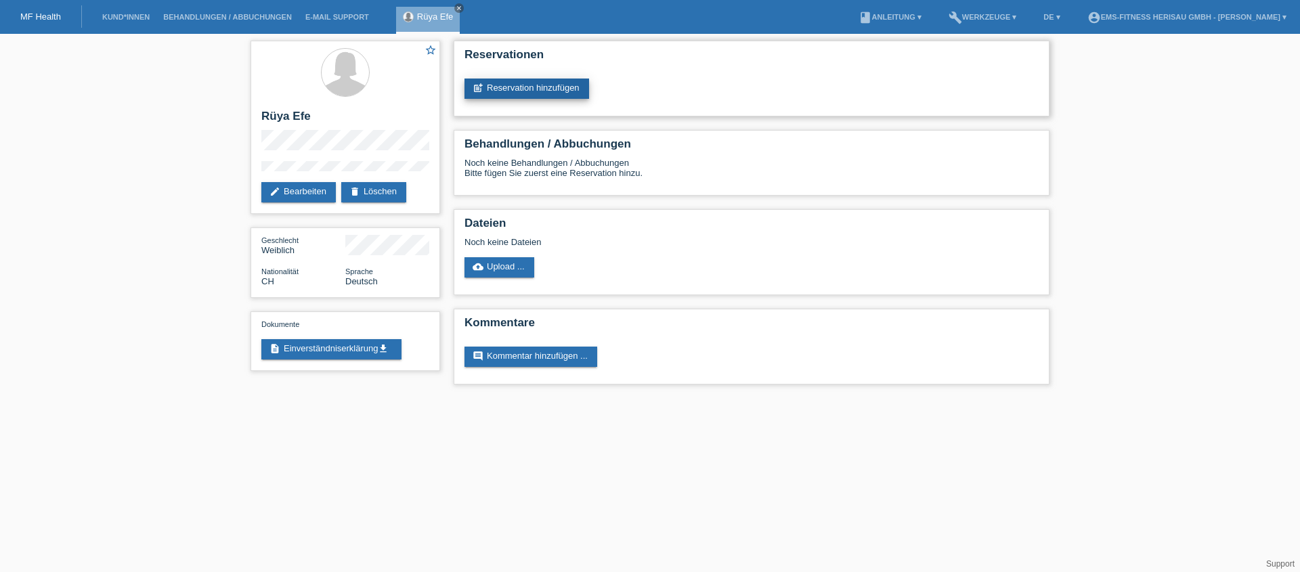 The height and width of the screenshot is (572, 1300). I want to click on a: descriptionEinverständniserklärungget_app, so click(331, 349).